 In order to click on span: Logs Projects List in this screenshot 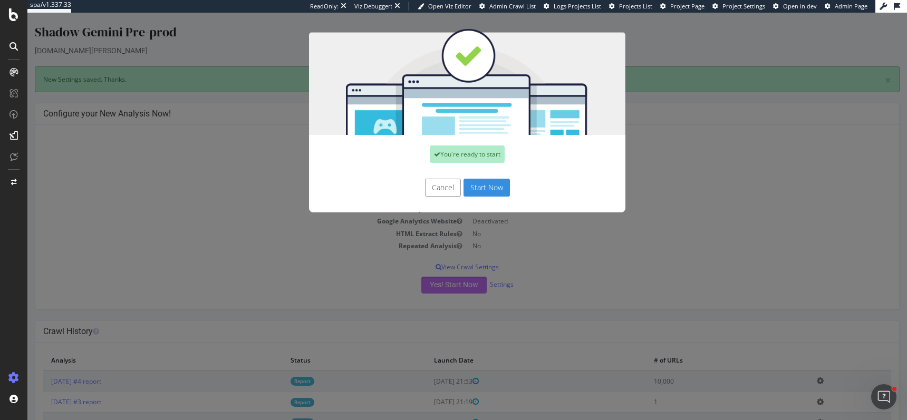, I will do `click(578, 6)`.